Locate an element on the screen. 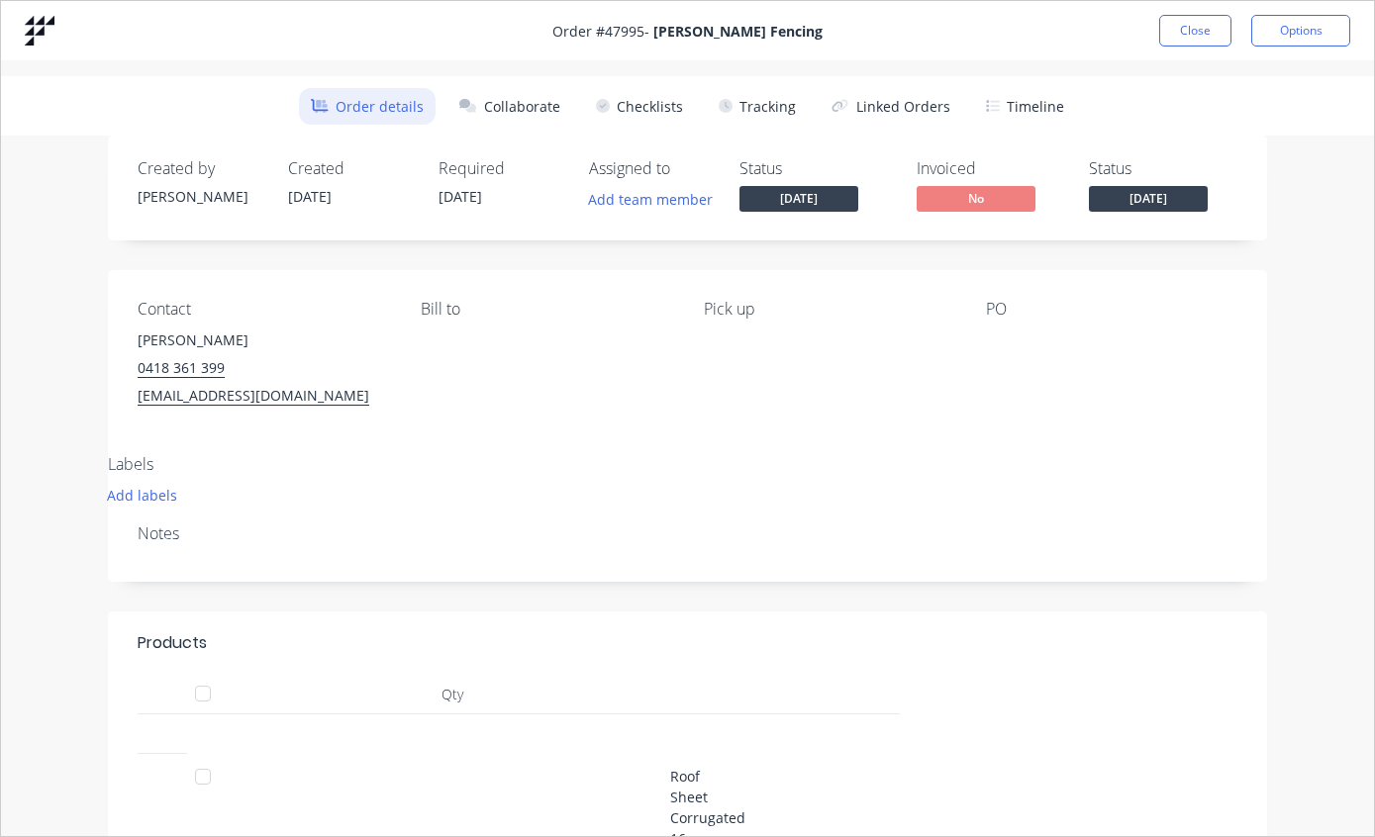  div: Created by is located at coordinates (197, 168).